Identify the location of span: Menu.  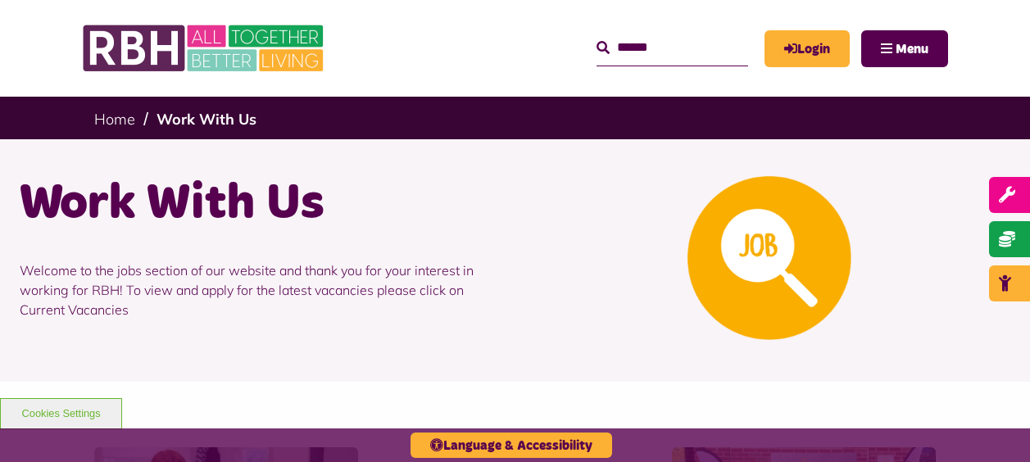
(912, 49).